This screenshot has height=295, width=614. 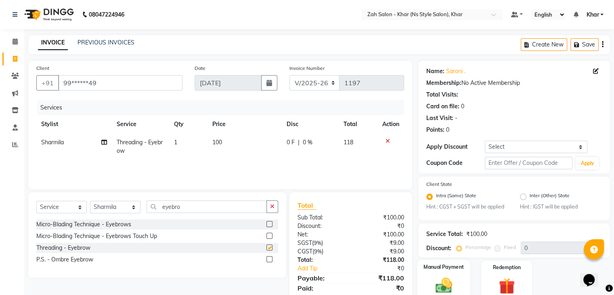 I want to click on span: 1, so click(x=176, y=142).